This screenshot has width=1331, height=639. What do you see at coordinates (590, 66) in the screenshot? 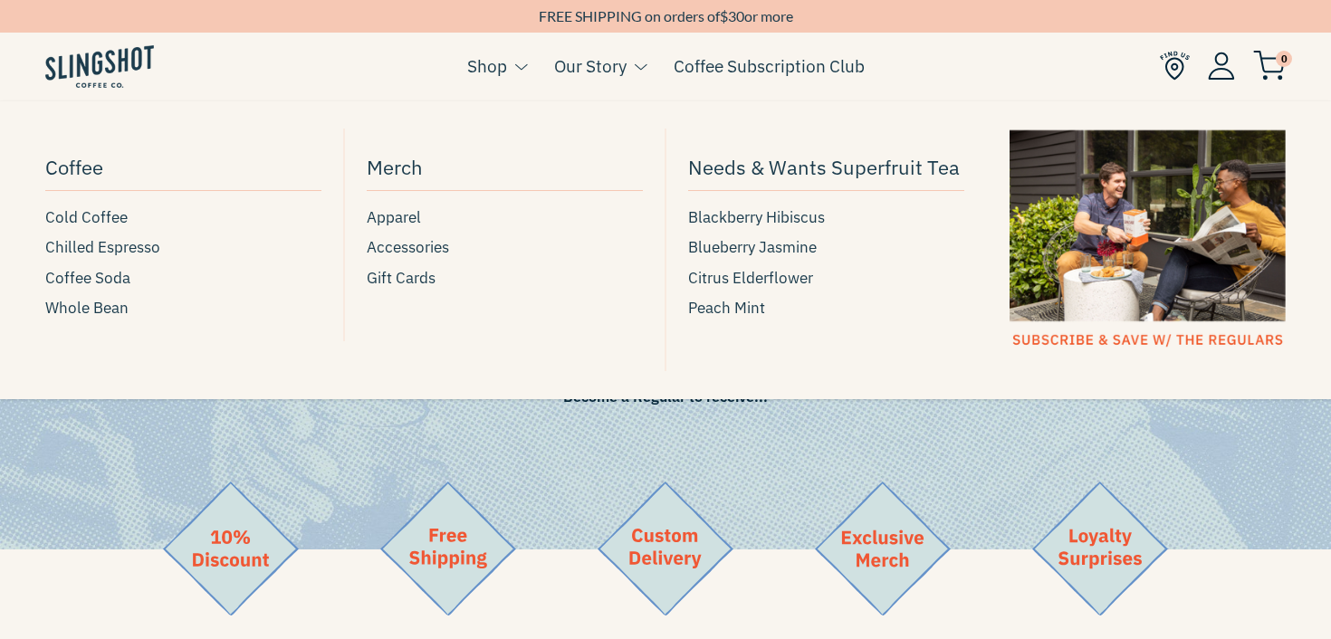
I see `a: Our Story` at bounding box center [590, 66].